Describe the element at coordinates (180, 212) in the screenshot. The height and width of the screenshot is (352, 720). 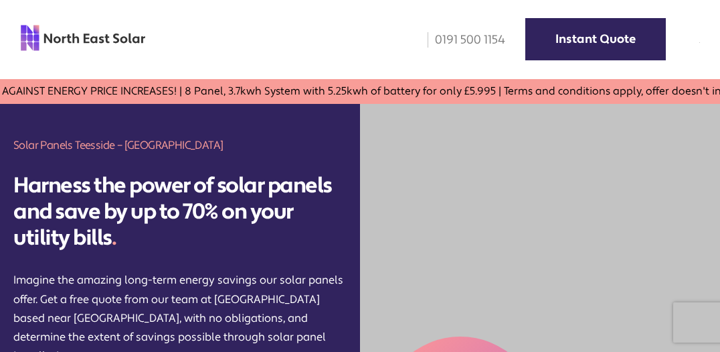
I see `h2: Harness the power of solar panels and save by up to 70% on your utility bills` at that location.